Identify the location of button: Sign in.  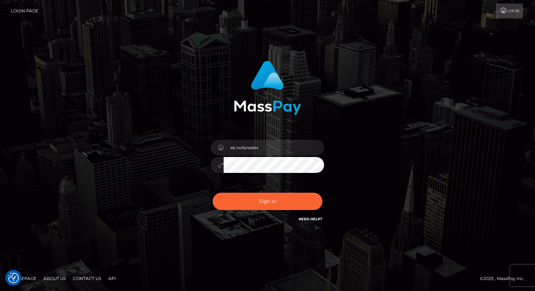
(267, 201).